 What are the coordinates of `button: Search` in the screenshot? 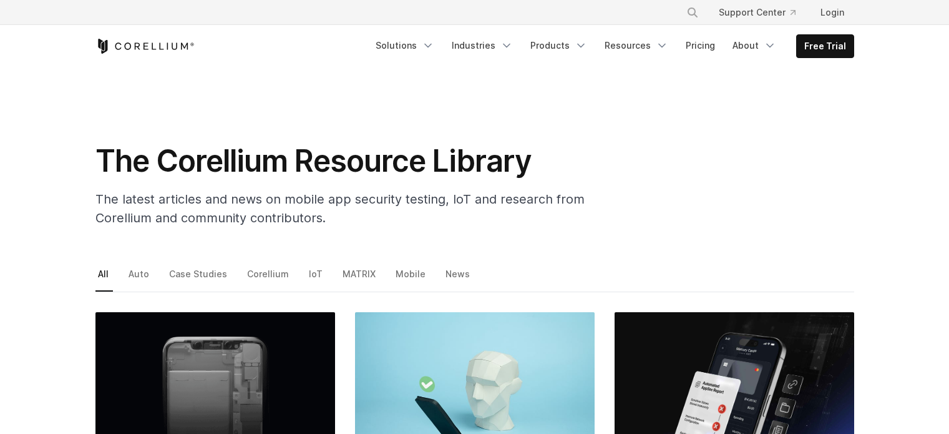 It's located at (693, 12).